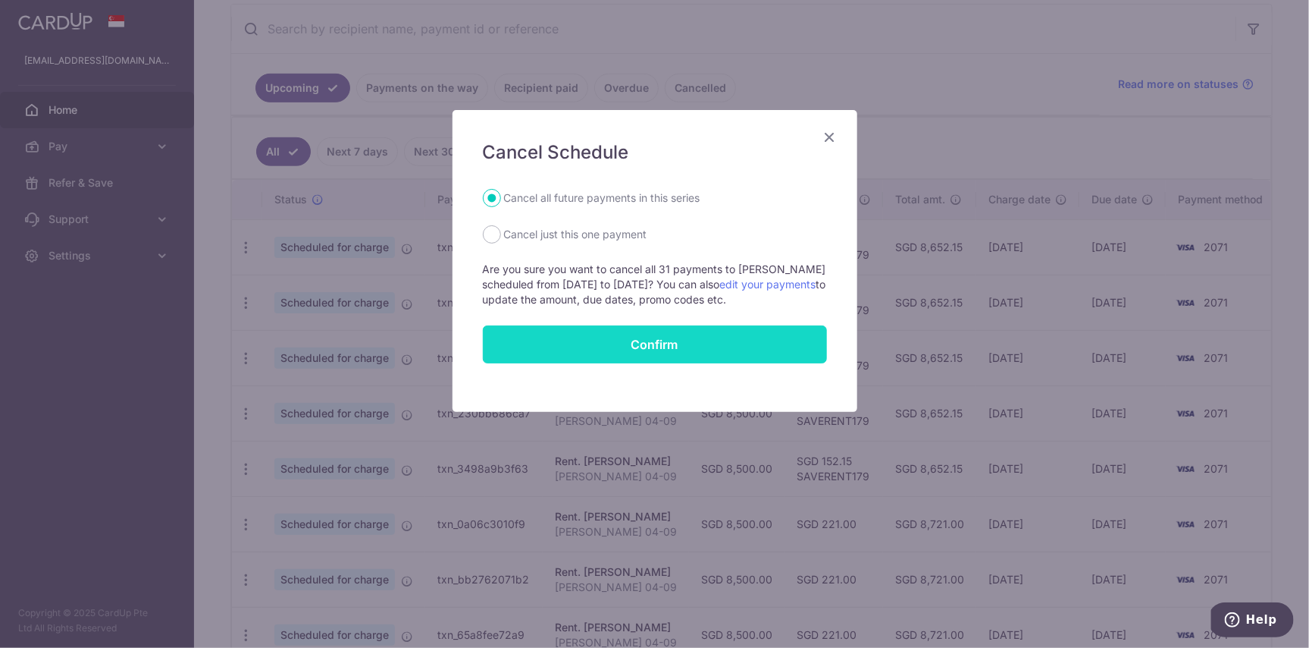 This screenshot has width=1309, height=648. What do you see at coordinates (50, 17) in the screenshot?
I see `span: Help` at bounding box center [50, 17].